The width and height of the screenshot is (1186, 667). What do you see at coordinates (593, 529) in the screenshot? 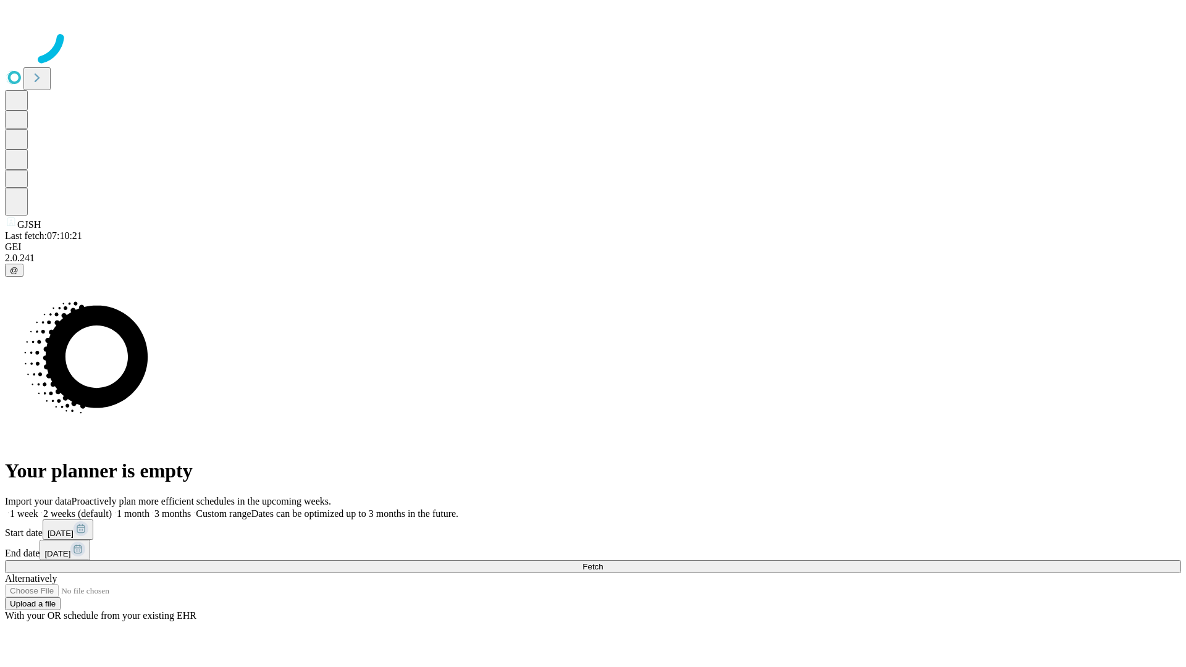
I see `div: Start date` at bounding box center [593, 529].